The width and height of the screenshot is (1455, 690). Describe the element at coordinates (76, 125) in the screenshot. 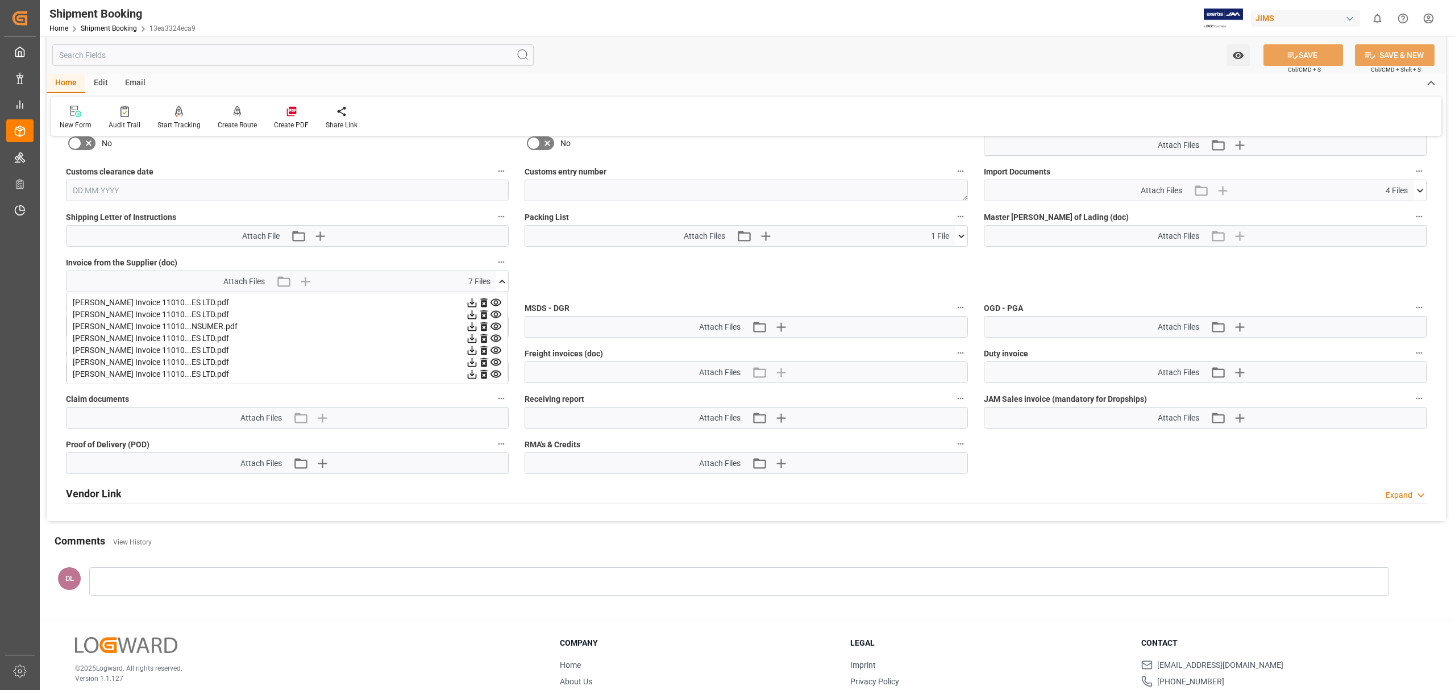

I see `div: New Form` at that location.